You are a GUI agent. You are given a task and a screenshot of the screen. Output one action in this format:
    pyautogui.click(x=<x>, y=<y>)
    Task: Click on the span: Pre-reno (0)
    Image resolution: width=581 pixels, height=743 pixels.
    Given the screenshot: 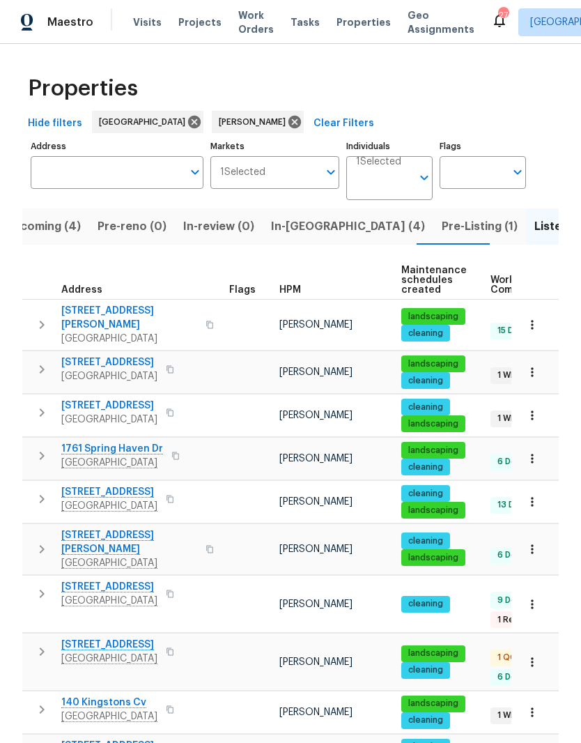 What is the action you would take?
    pyautogui.click(x=132, y=226)
    